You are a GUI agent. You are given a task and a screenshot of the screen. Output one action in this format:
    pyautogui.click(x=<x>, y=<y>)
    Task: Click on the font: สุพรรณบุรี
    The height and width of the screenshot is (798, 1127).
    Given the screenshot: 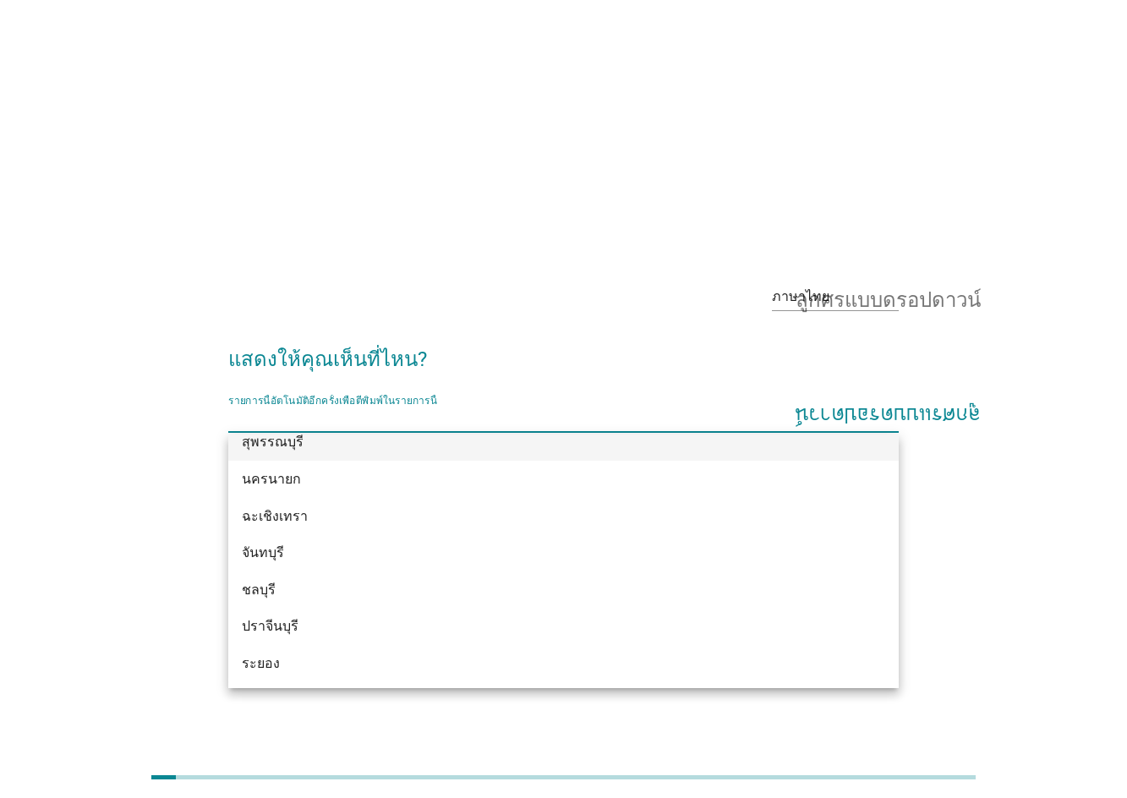 What is the action you would take?
    pyautogui.click(x=272, y=441)
    